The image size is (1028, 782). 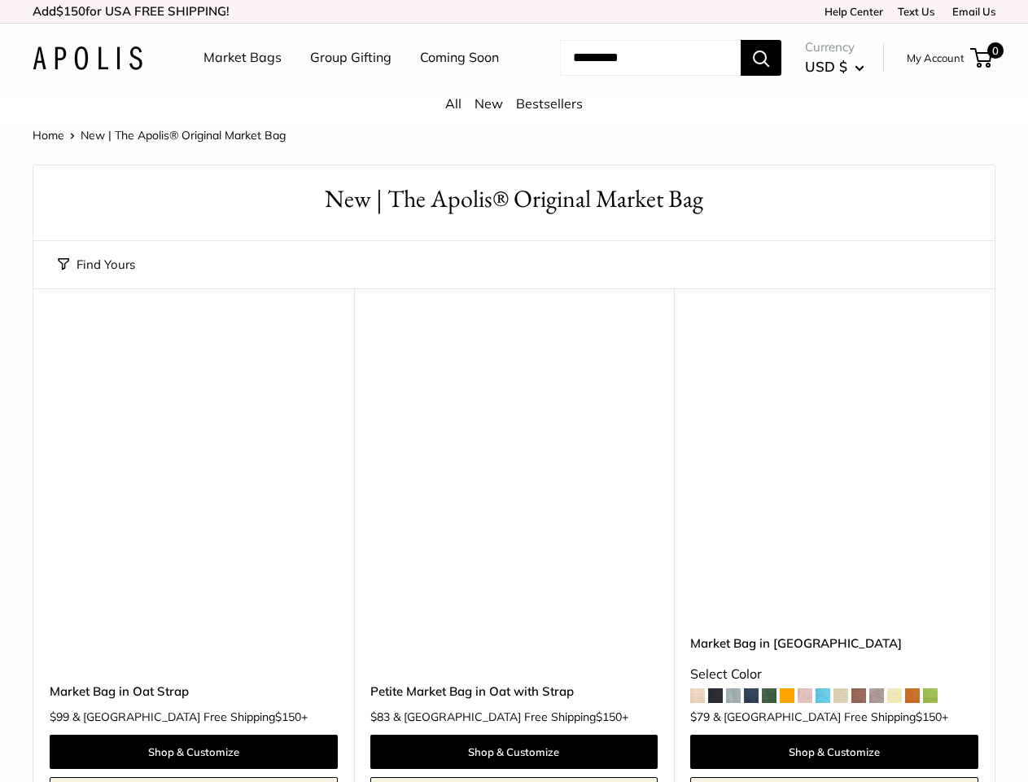 I want to click on span: Currency, so click(x=835, y=47).